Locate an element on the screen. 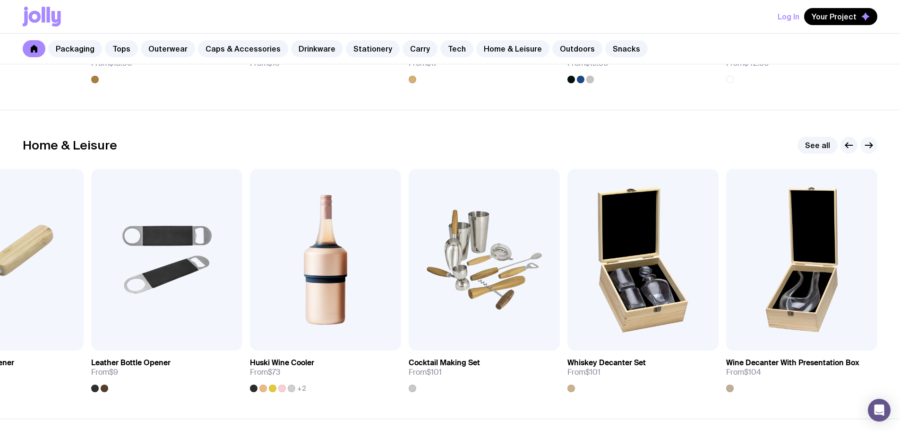  a: Leather Bottle OpenerFrom$9 is located at coordinates (167, 371).